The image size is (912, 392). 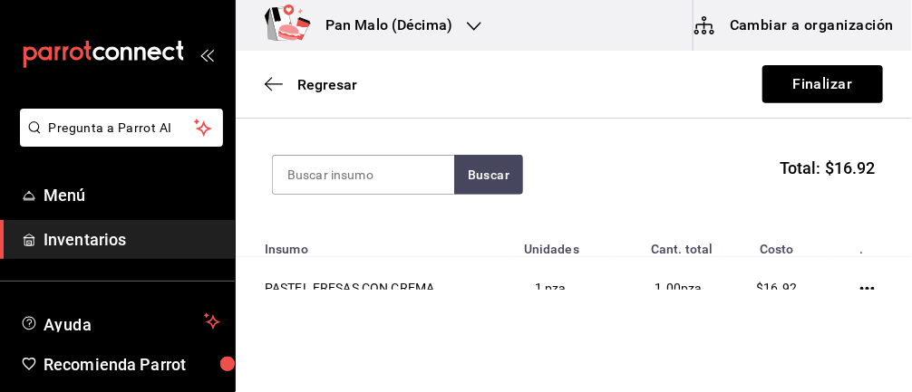 I want to click on span: 1.00, so click(x=668, y=288).